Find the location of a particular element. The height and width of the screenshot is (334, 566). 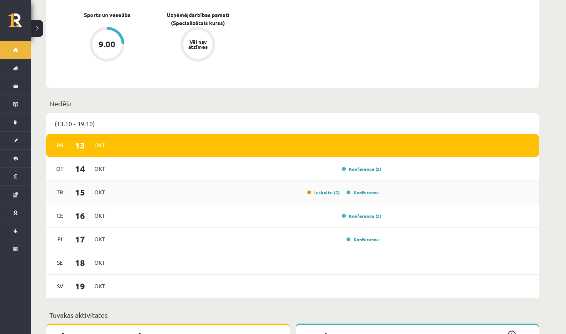

span: Pr is located at coordinates (60, 145).